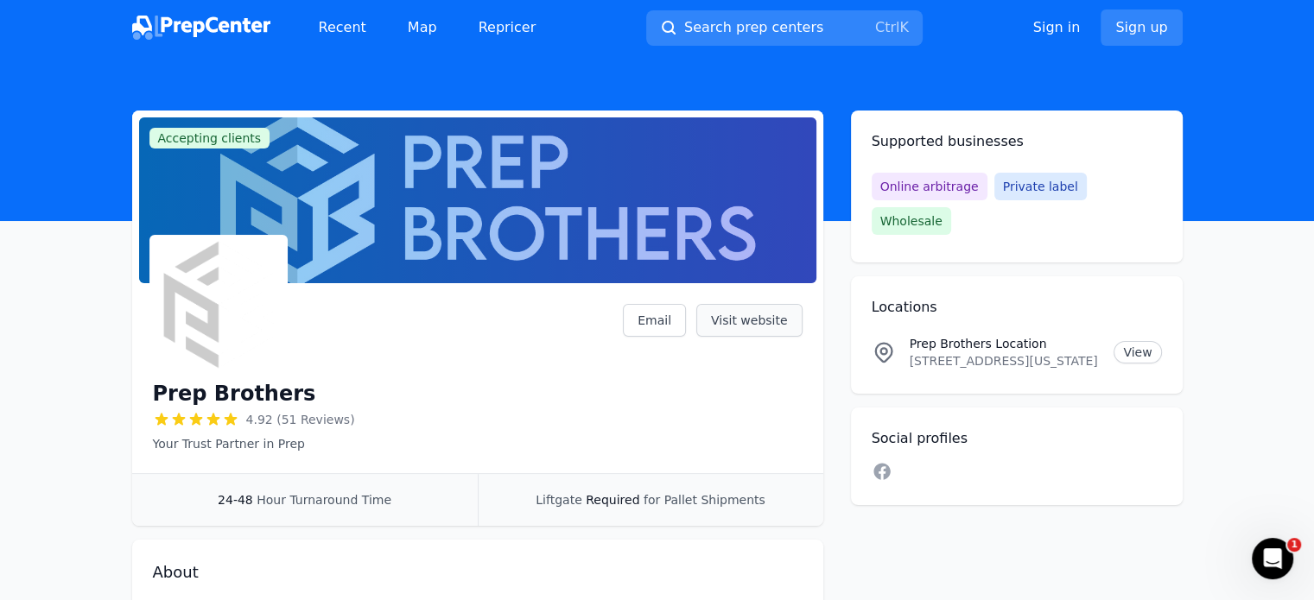  Describe the element at coordinates (1017, 439) in the screenshot. I see `h2: Social profiles` at that location.